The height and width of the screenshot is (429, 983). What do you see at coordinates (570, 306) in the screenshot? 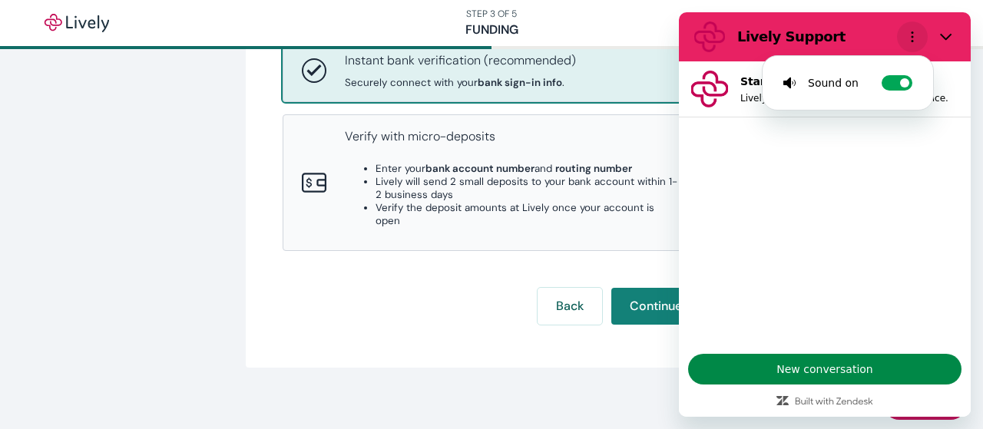
I see `button: Back` at bounding box center [570, 306].